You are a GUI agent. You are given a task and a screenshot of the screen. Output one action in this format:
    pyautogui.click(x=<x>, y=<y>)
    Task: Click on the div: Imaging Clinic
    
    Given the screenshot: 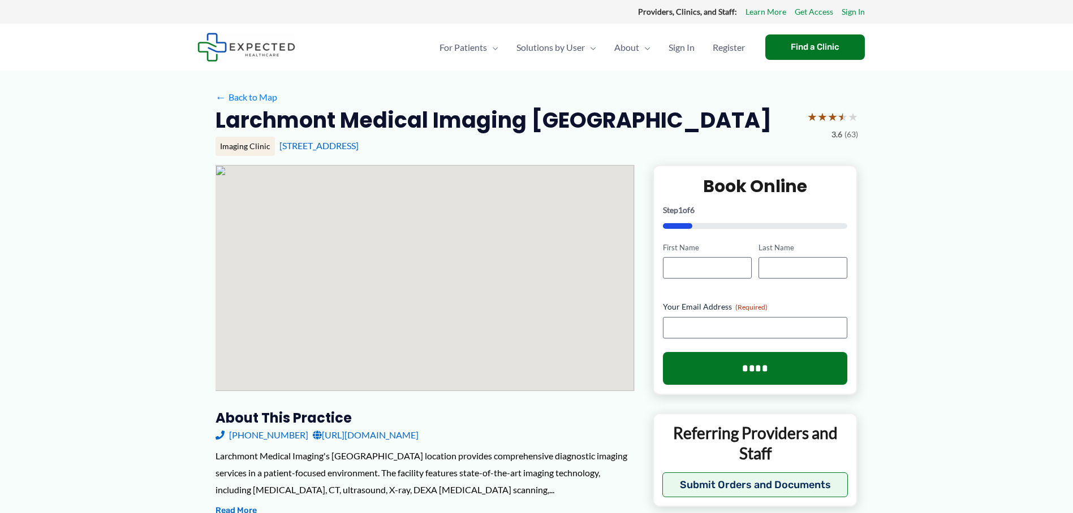 What is the action you would take?
    pyautogui.click(x=245, y=146)
    